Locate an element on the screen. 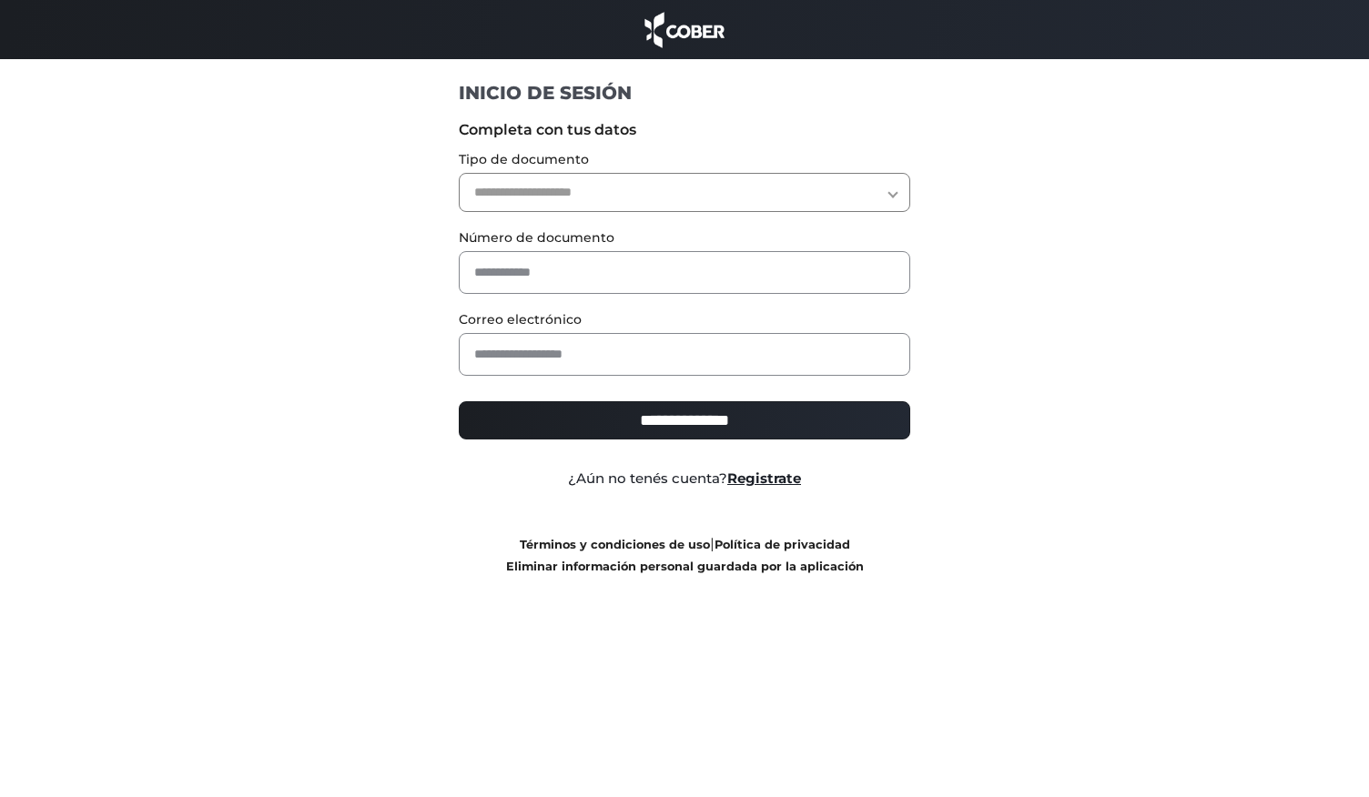 This screenshot has height=797, width=1369. h1: INICIO DE SESIÓN is located at coordinates (684, 93).